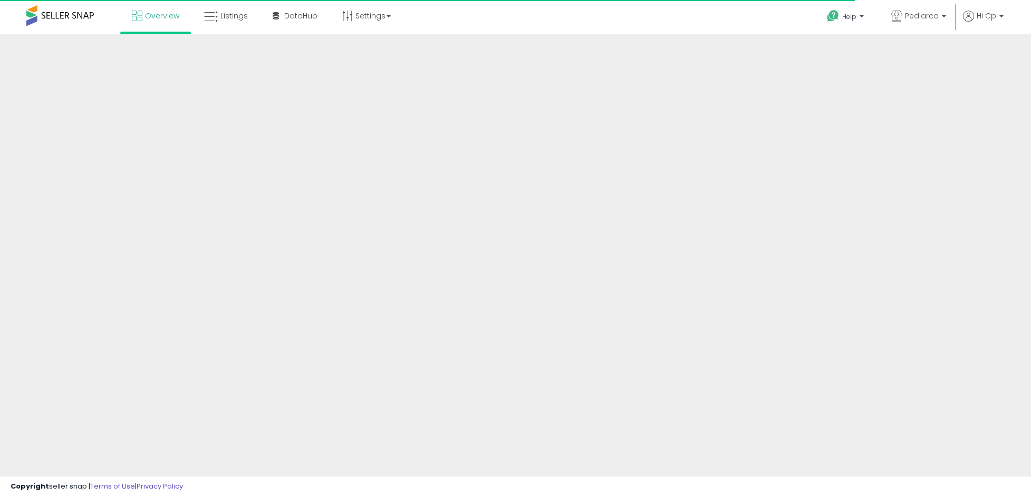  Describe the element at coordinates (922, 16) in the screenshot. I see `span: Pedlarco` at that location.